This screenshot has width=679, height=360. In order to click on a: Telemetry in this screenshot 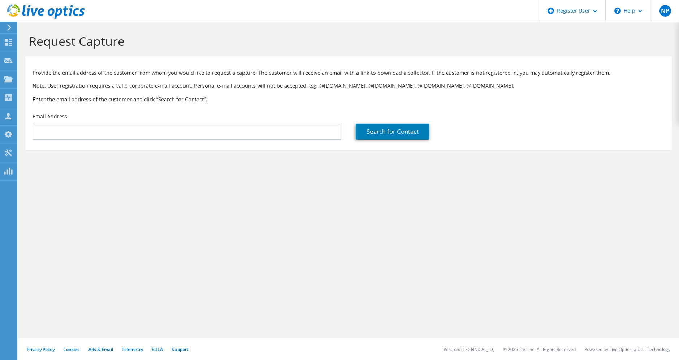, I will do `click(132, 349)`.